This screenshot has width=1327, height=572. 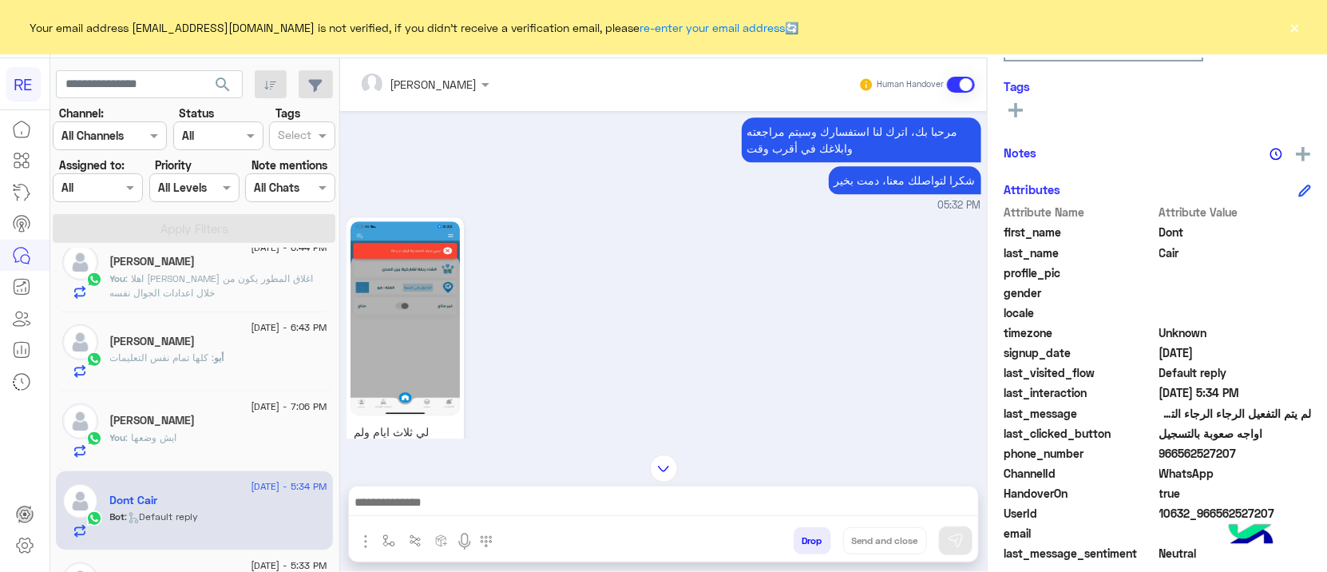 What do you see at coordinates (152, 261) in the screenshot?
I see `h5: ابو عبدالله` at bounding box center [152, 261].